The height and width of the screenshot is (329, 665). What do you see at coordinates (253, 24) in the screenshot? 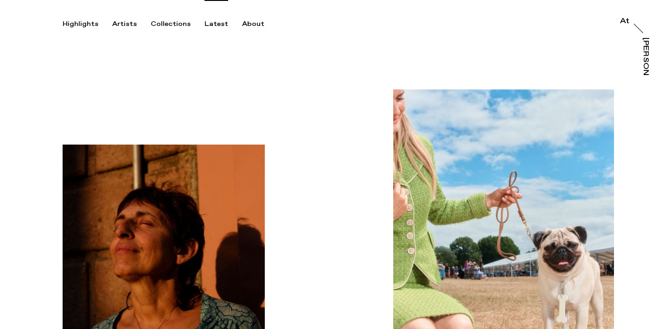
I see `div: About` at bounding box center [253, 24].